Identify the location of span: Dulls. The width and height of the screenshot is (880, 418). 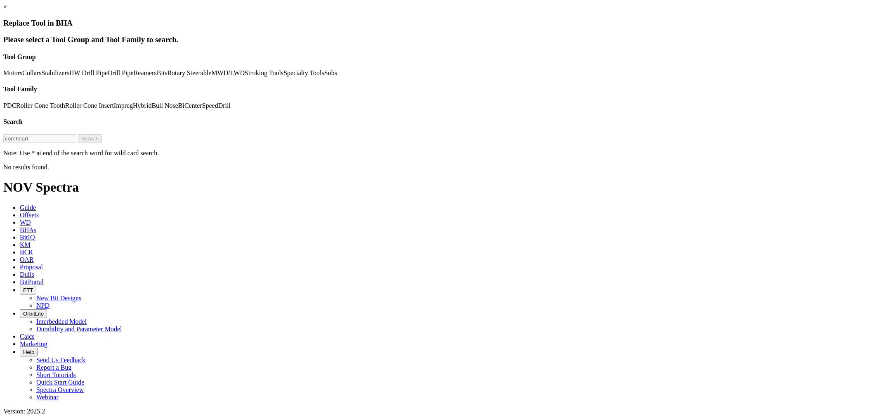
(27, 274).